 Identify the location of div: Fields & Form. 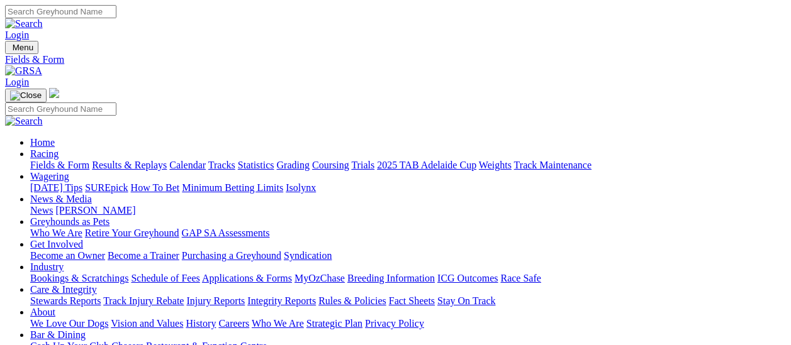
(395, 60).